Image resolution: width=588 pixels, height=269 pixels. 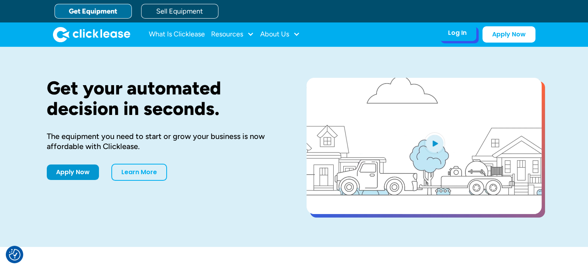 What do you see at coordinates (15, 254) in the screenshot?
I see `button: Consent Preferences` at bounding box center [15, 254].